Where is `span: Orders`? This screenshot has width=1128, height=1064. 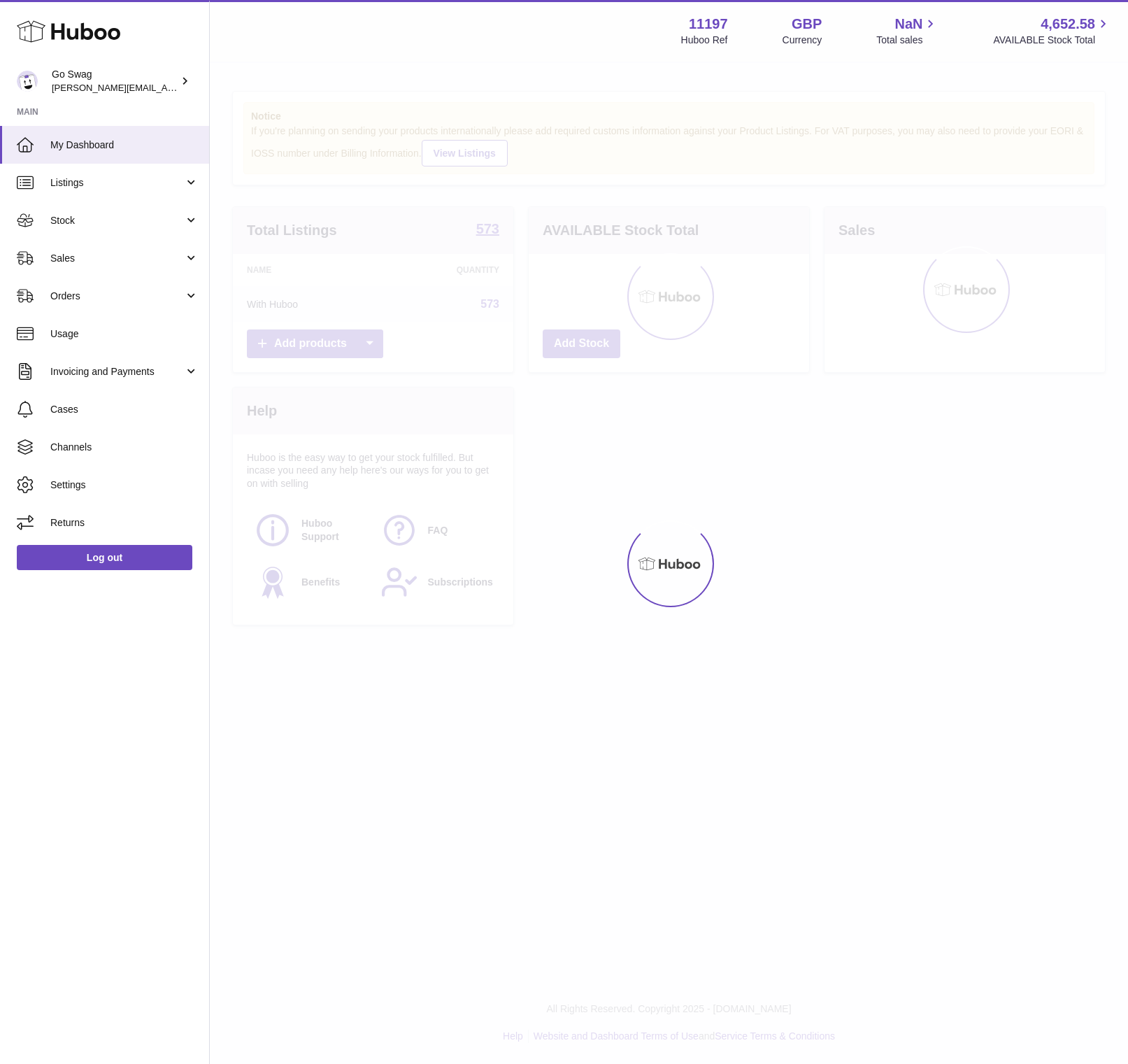
span: Orders is located at coordinates (117, 296).